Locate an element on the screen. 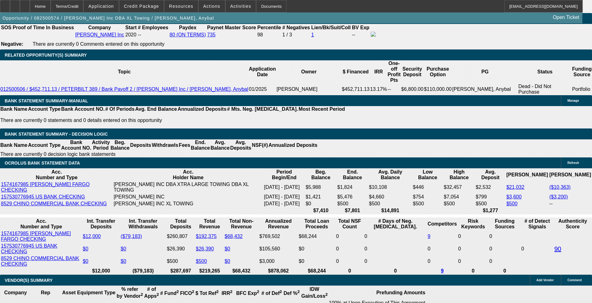 The image size is (592, 303). th: 0 is located at coordinates (396, 271).